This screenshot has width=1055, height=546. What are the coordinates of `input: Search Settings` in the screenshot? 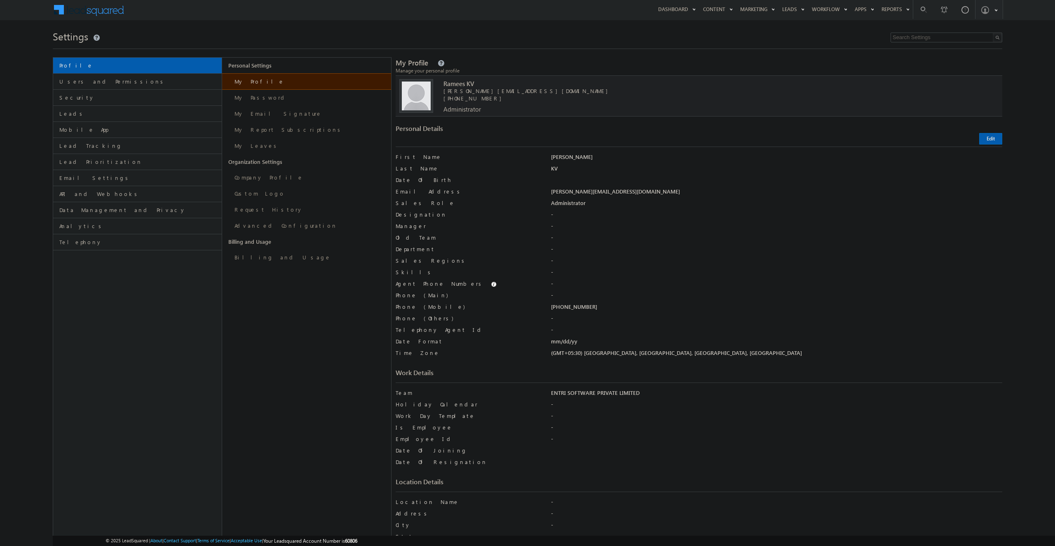 It's located at (946, 37).